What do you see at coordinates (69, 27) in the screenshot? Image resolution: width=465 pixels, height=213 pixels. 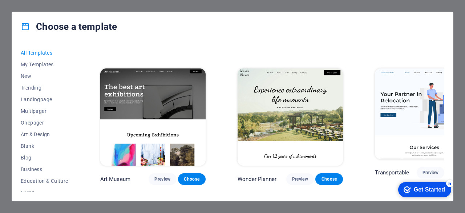 I see `h4: Choose a template` at bounding box center [69, 27].